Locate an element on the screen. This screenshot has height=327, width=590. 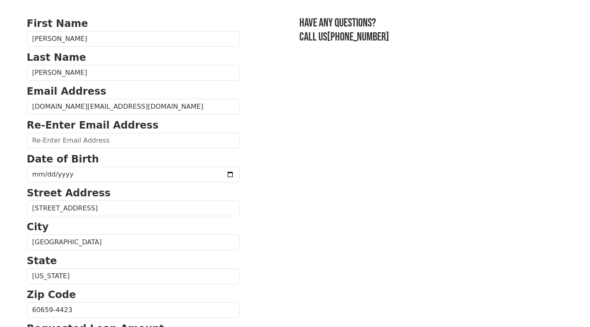
input: Zip Code is located at coordinates (133, 310).